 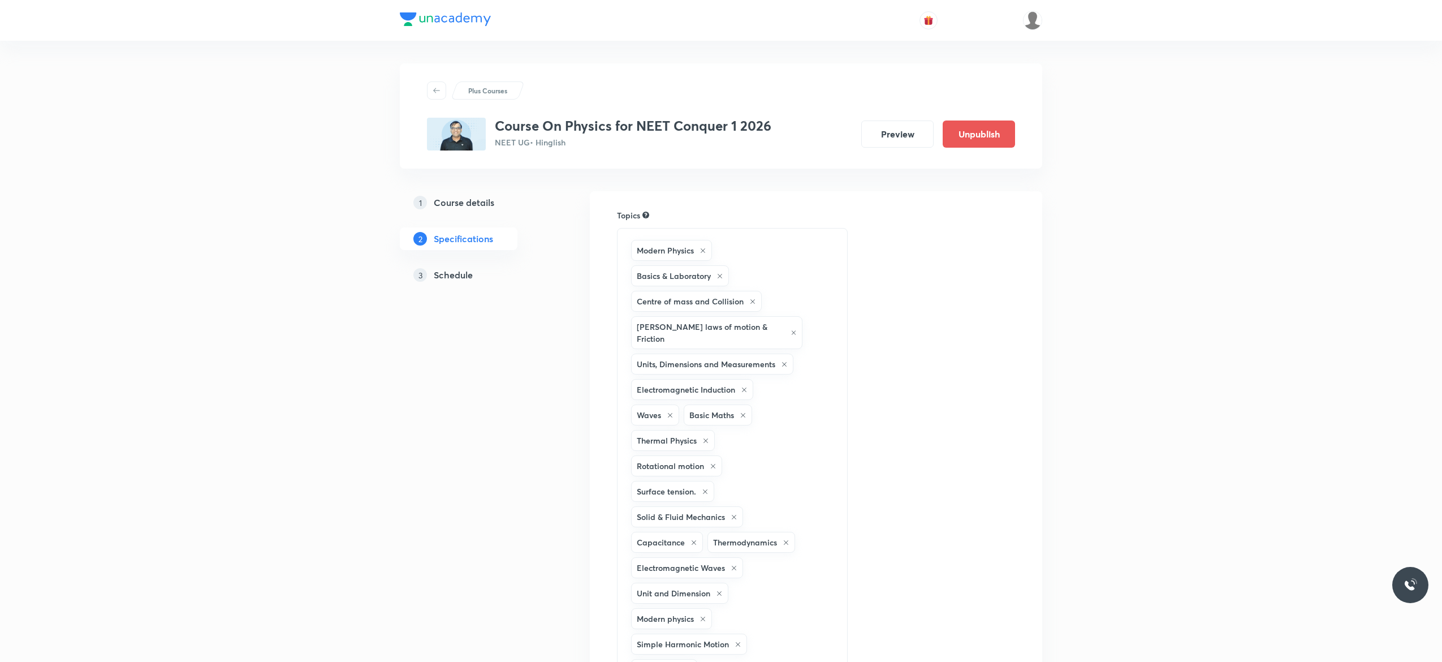 What do you see at coordinates (488, 91) in the screenshot?
I see `p: Plus Courses` at bounding box center [488, 91].